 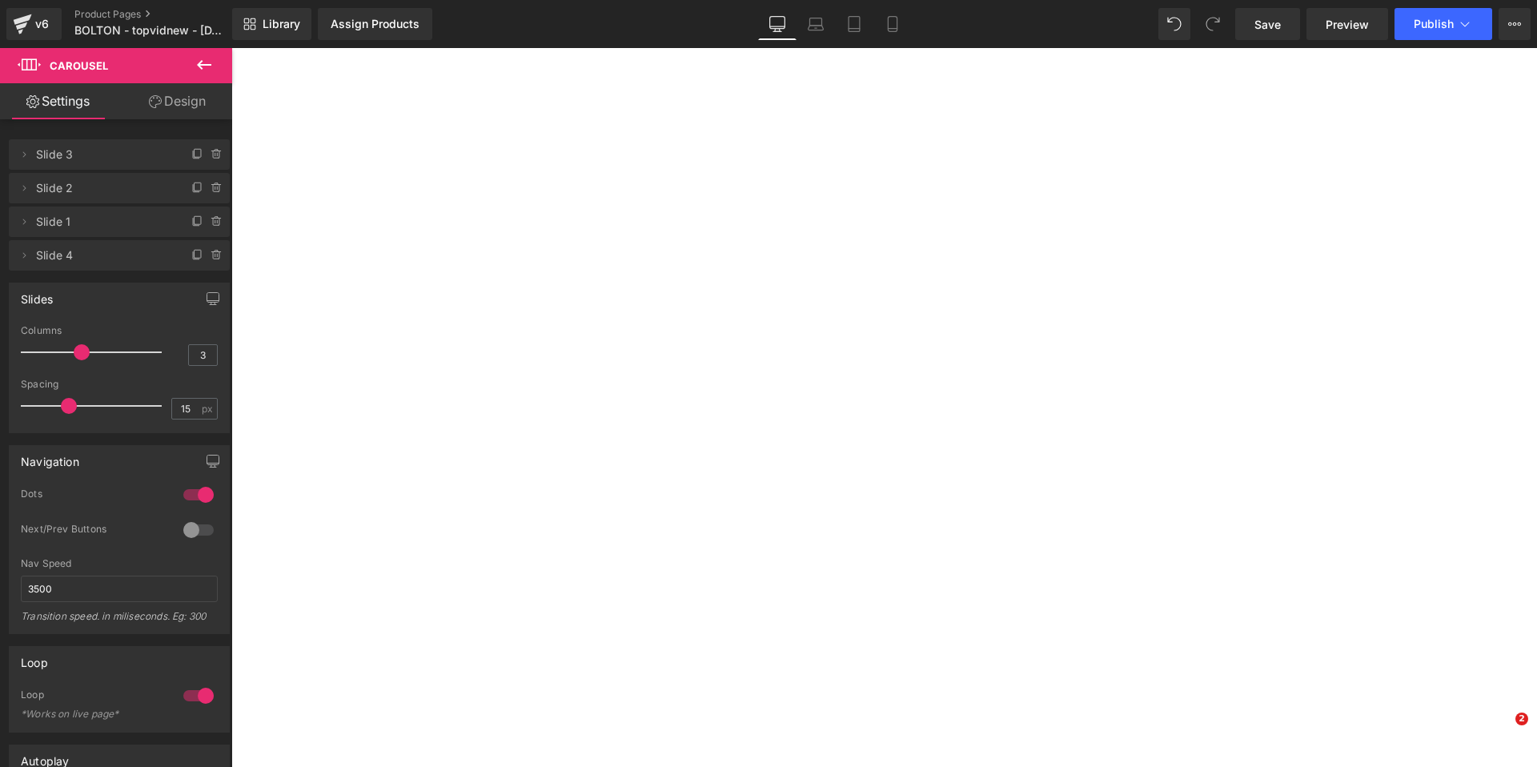 I want to click on span: Carousel, so click(x=78, y=66).